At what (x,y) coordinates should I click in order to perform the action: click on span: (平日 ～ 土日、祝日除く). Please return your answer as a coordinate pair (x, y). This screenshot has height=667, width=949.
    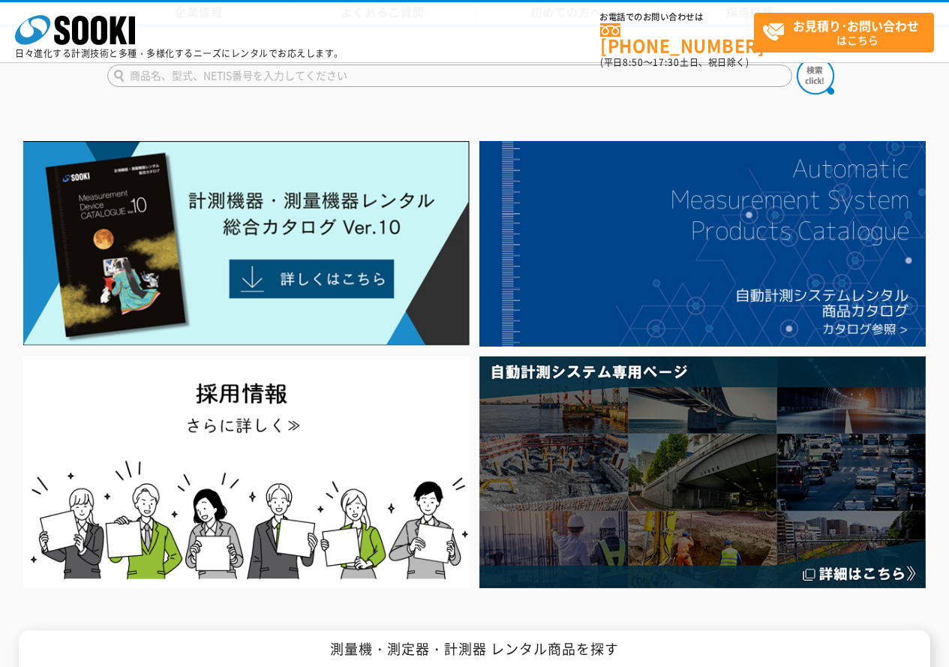
    Looking at the image, I should click on (675, 62).